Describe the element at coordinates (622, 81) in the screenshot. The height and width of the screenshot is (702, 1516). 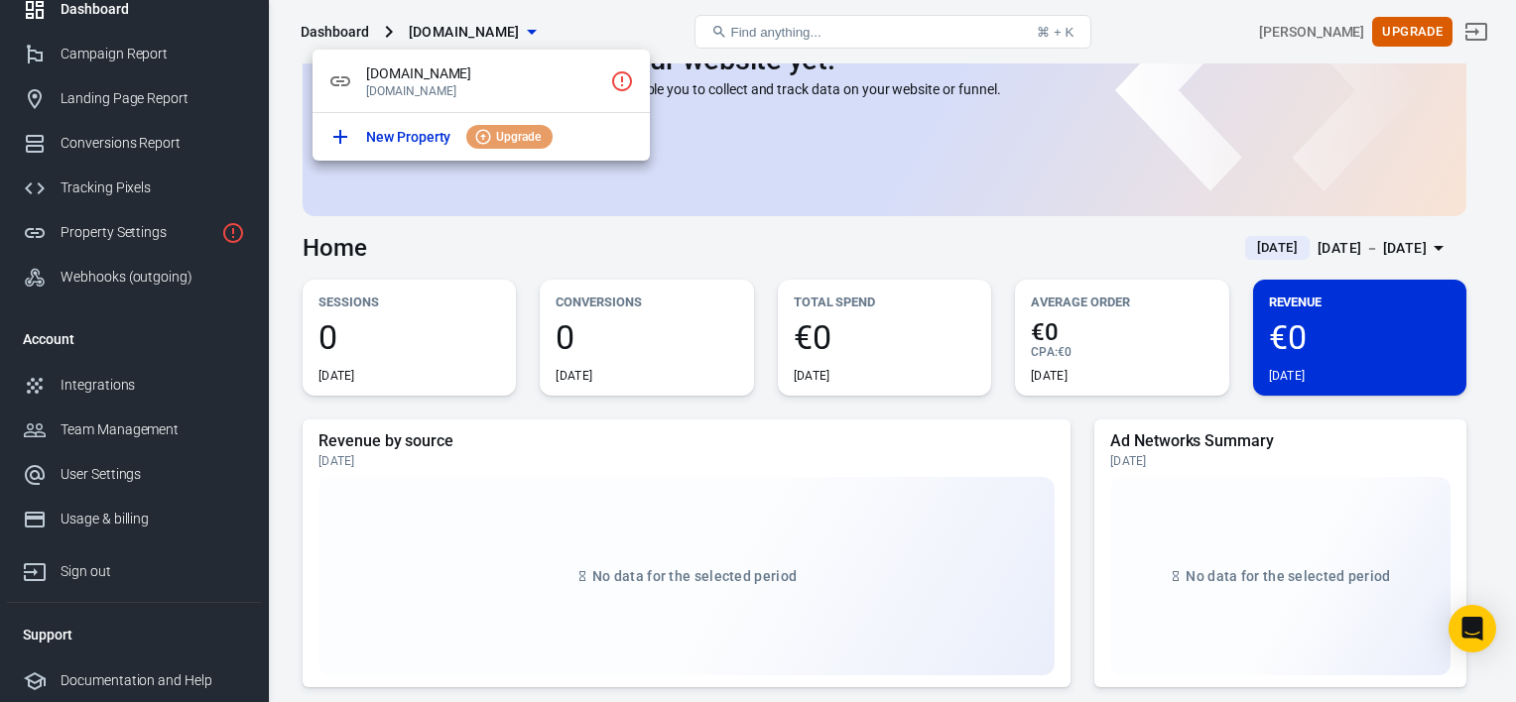
I see `a: Click to setup tracking script` at that location.